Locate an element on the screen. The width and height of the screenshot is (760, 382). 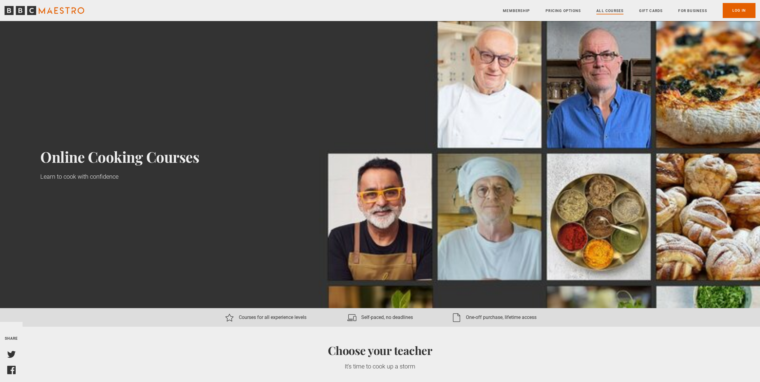
a: Gift Cards is located at coordinates (651, 11).